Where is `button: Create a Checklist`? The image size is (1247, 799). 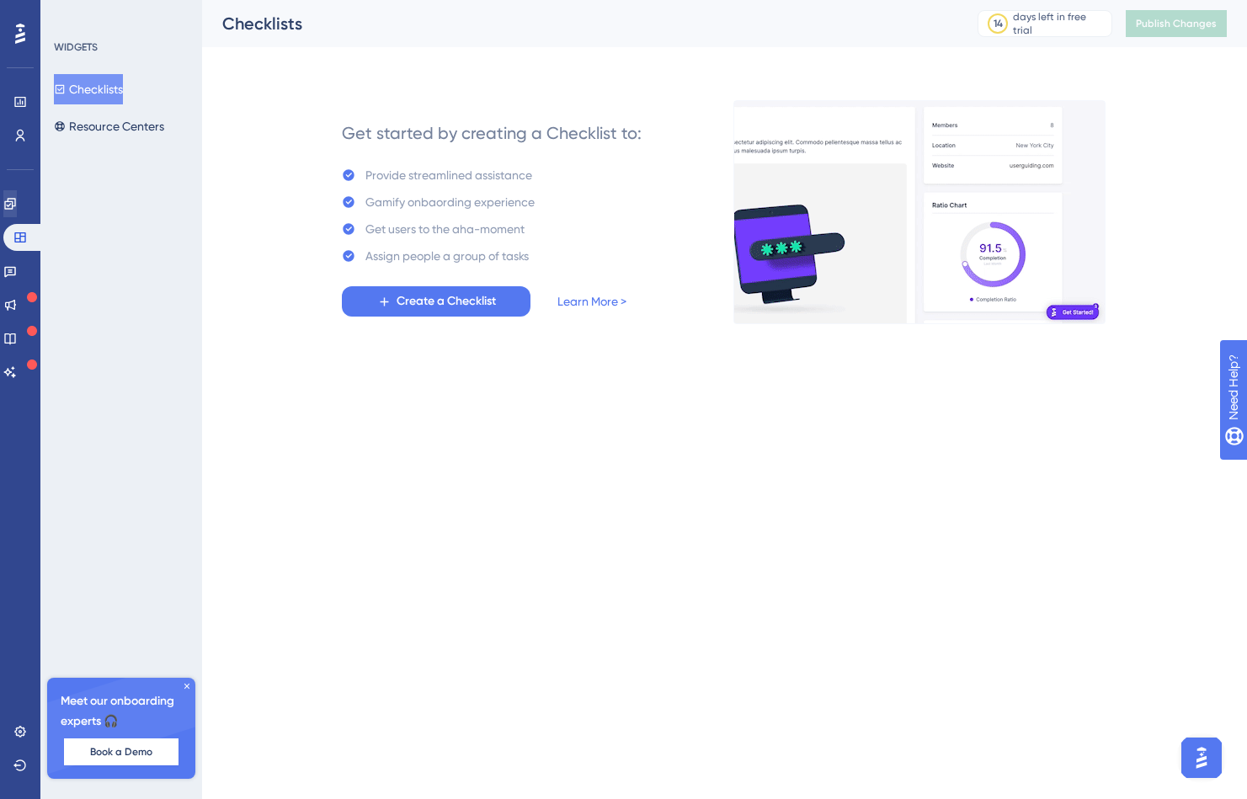
button: Create a Checklist is located at coordinates (436, 301).